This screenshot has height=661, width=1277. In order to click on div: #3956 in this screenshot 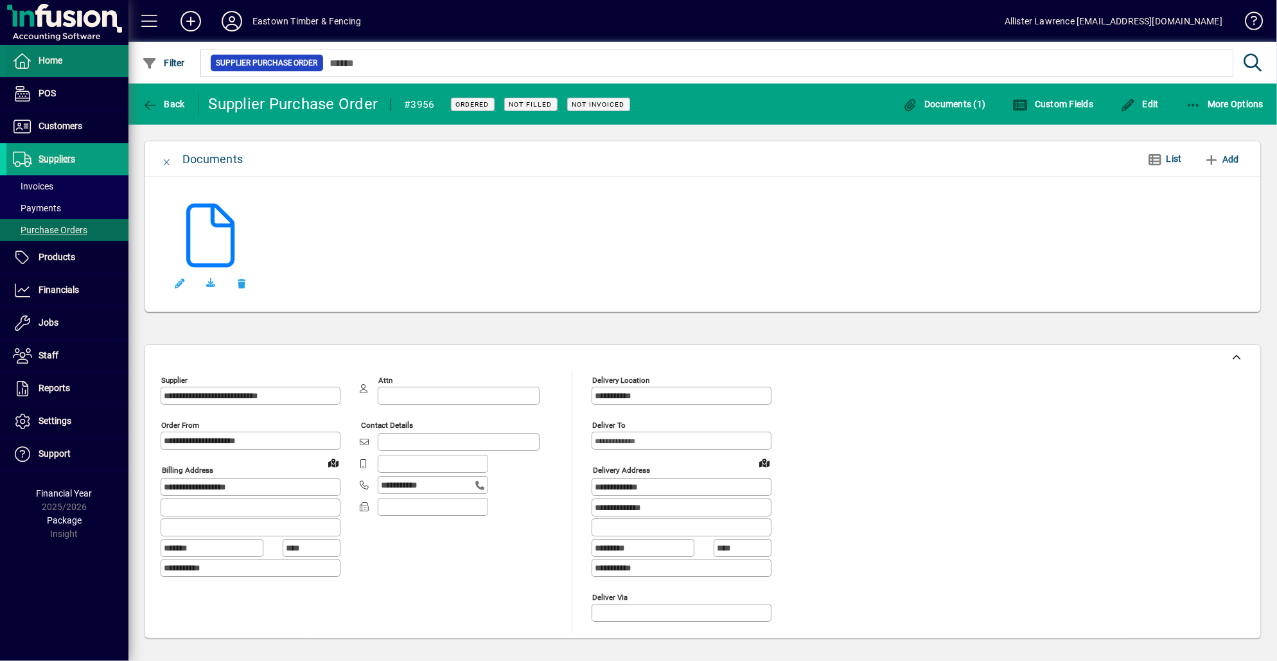, I will do `click(419, 105)`.